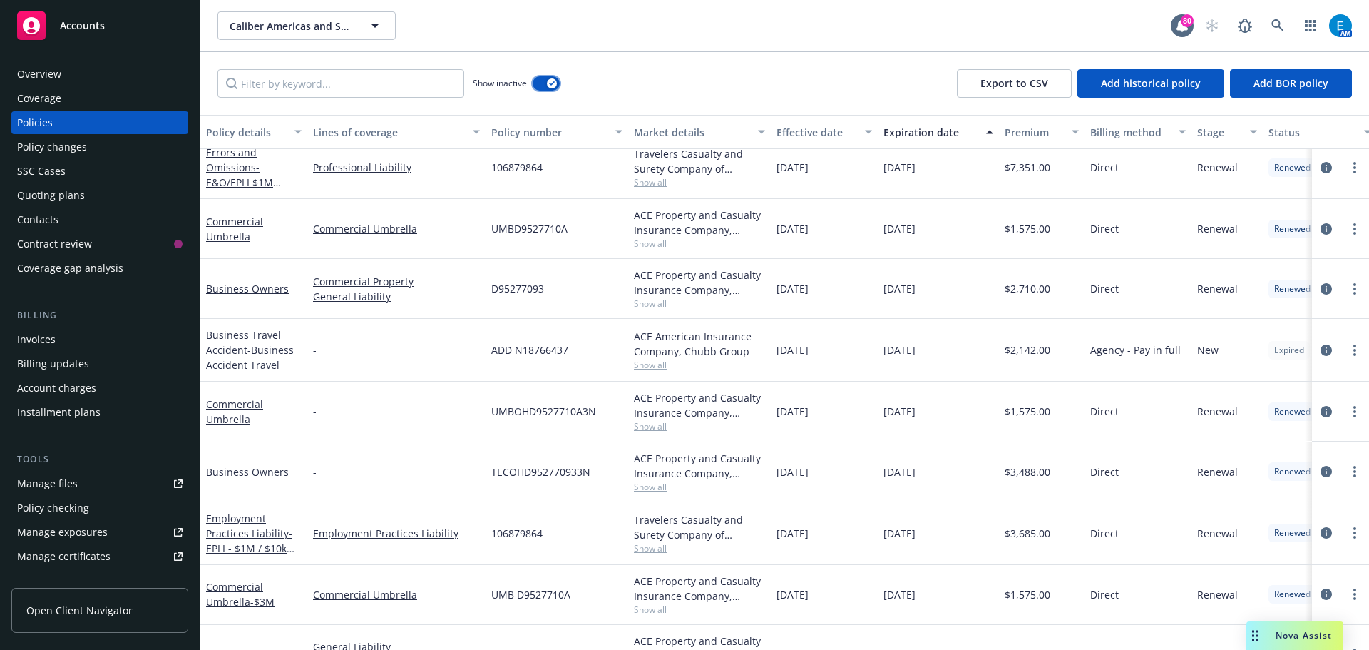  What do you see at coordinates (1245, 26) in the screenshot?
I see `a: Report a Bug` at bounding box center [1245, 26].